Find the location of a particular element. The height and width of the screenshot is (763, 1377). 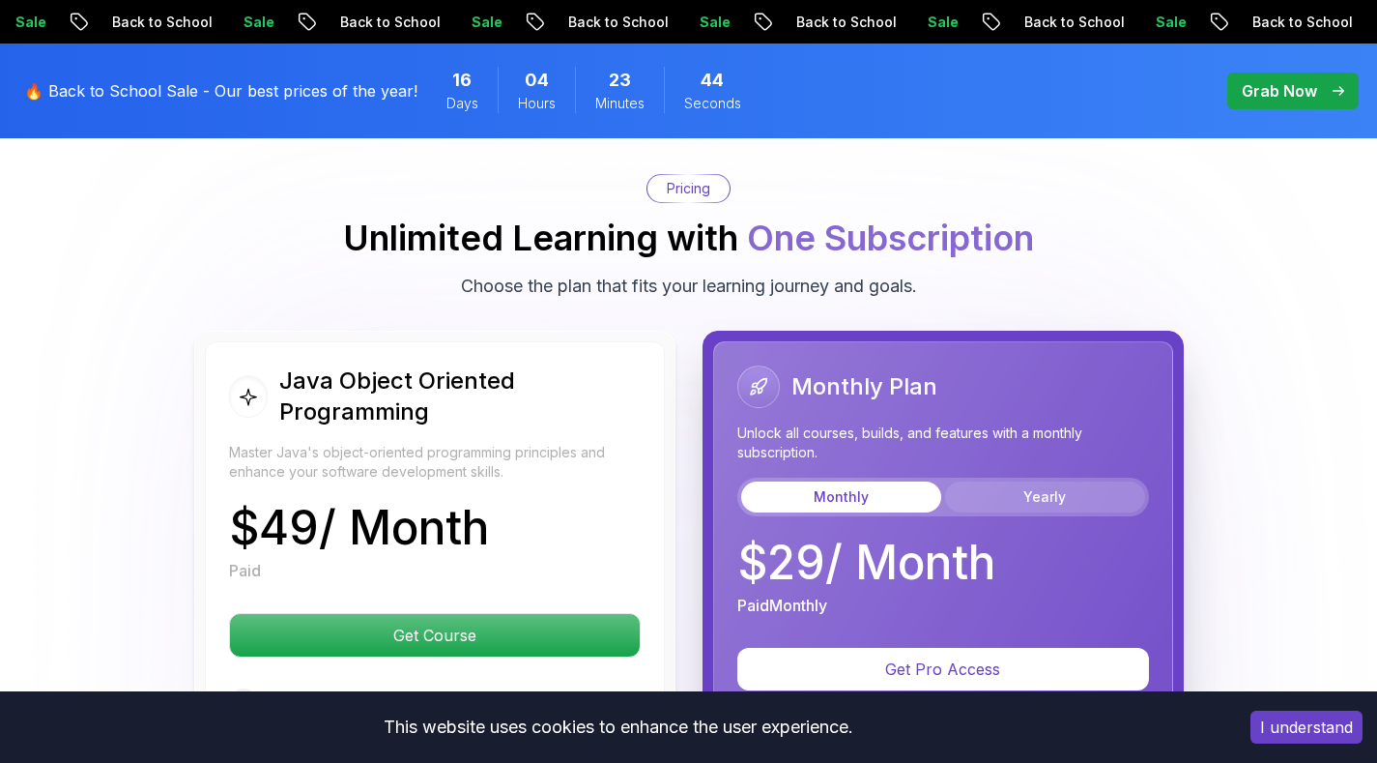

span: Hours is located at coordinates (536, 103).